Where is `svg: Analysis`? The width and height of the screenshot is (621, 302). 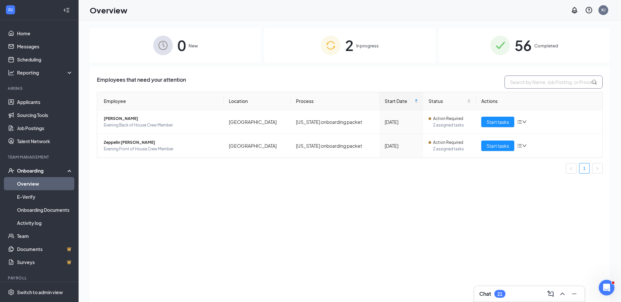
svg: Analysis is located at coordinates (11, 73).